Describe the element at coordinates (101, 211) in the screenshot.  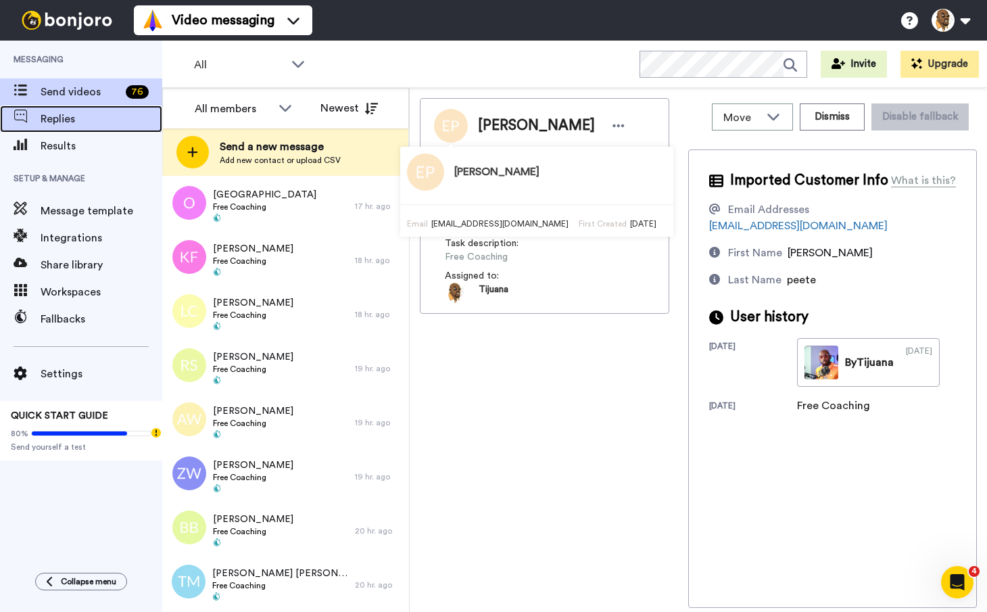
I see `span: Message template` at that location.